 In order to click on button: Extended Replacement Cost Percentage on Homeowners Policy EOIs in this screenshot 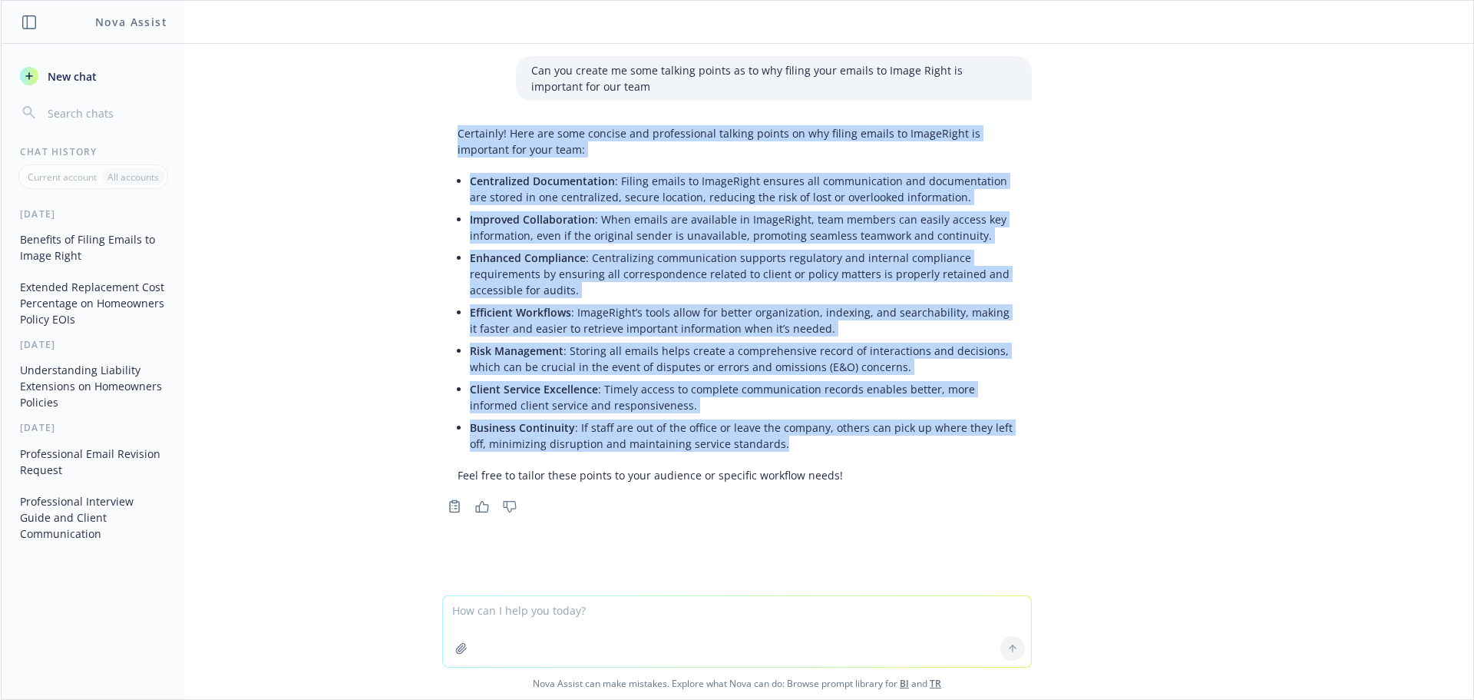, I will do `click(93, 303)`.